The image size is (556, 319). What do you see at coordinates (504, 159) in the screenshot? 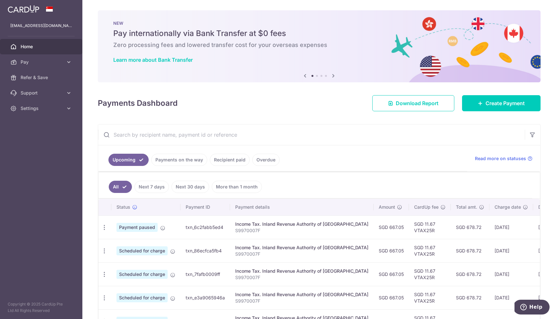
I see `a: Read more on statuses` at bounding box center [504, 159].